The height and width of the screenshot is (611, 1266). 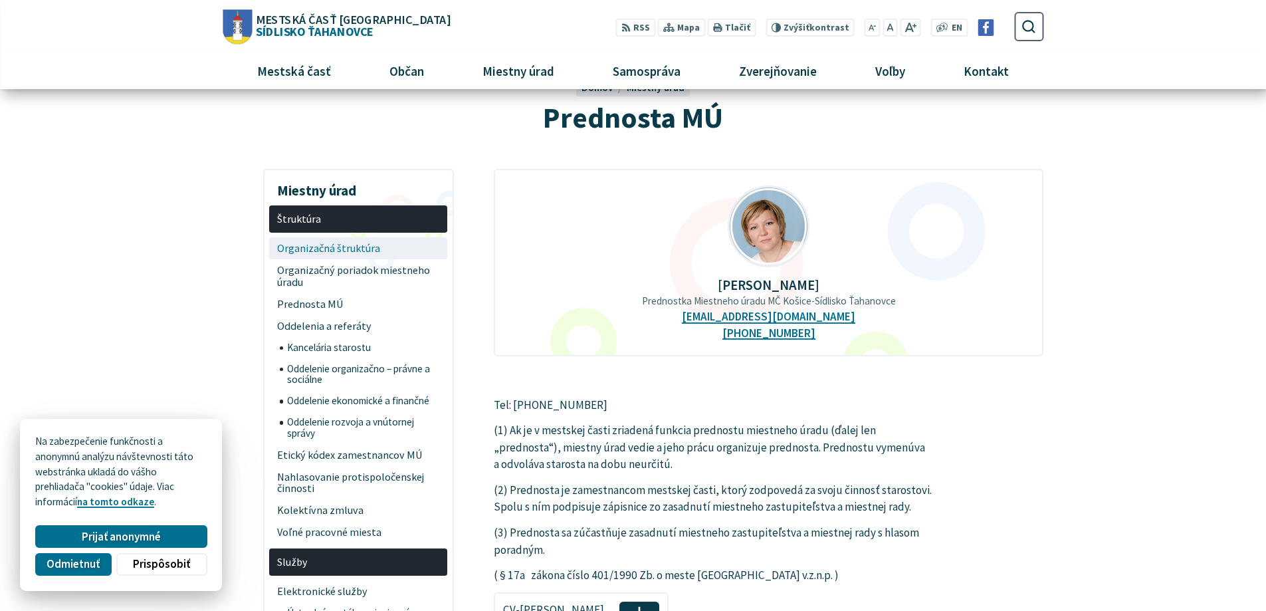 What do you see at coordinates (732, 27) in the screenshot?
I see `button: Tlačiť` at bounding box center [732, 27].